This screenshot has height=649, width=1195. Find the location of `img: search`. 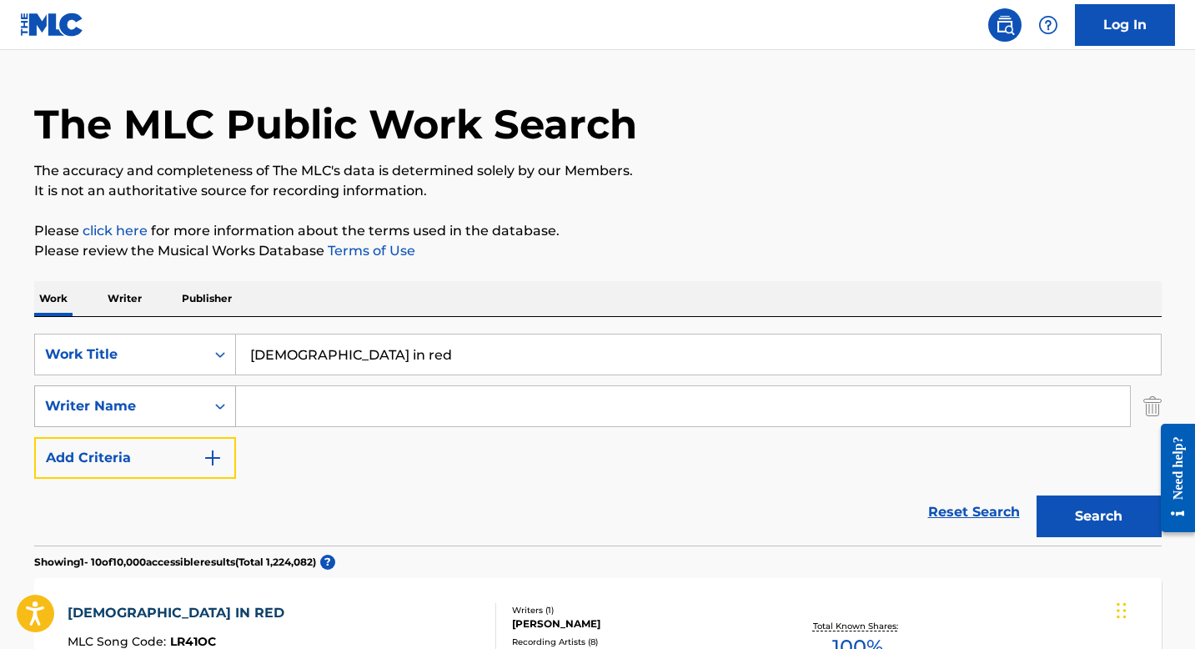

img: search is located at coordinates (1005, 25).